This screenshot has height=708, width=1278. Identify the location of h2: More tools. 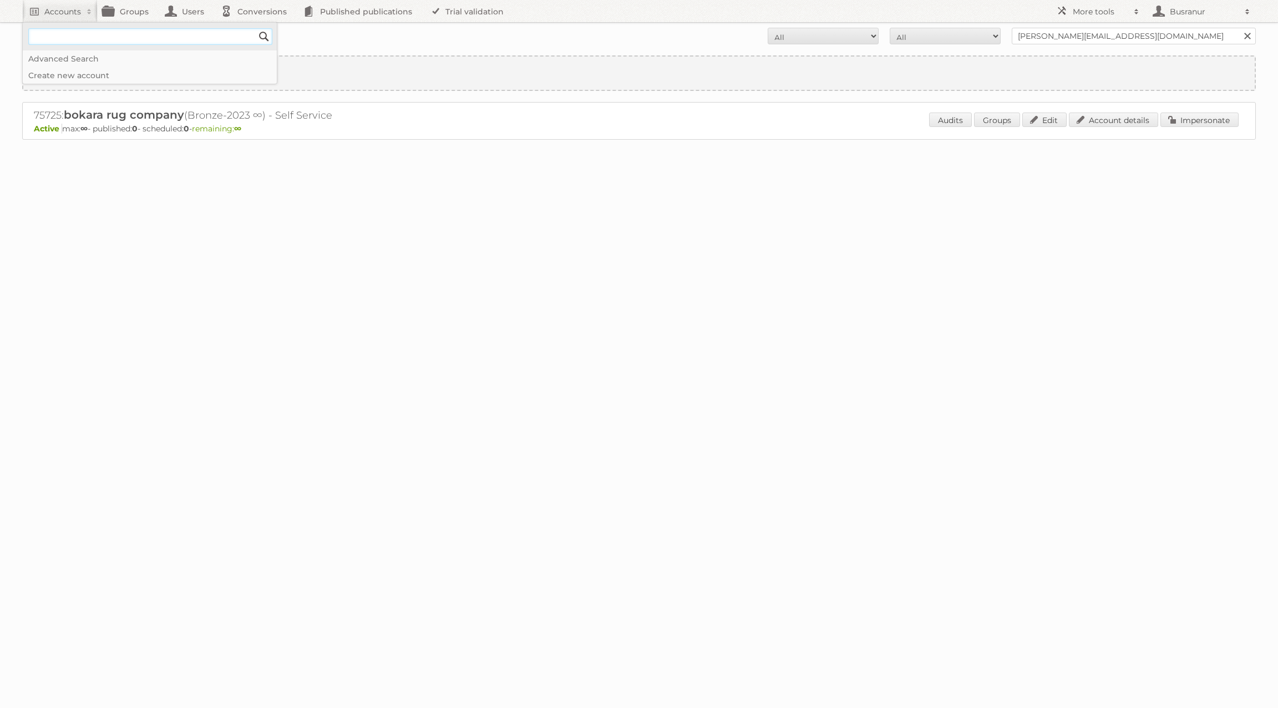
(1100, 12).